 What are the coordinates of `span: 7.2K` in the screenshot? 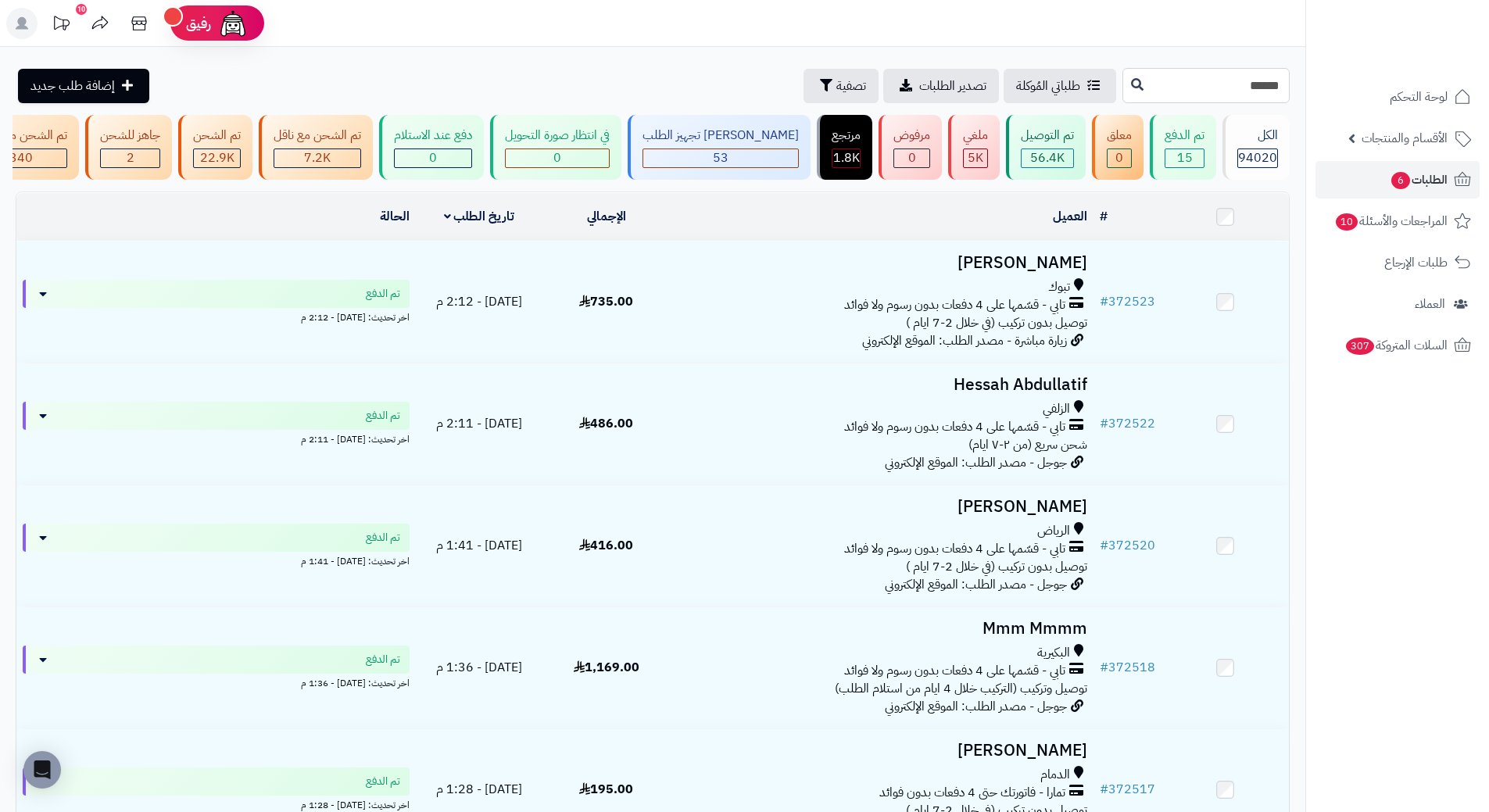 It's located at (318, 157).